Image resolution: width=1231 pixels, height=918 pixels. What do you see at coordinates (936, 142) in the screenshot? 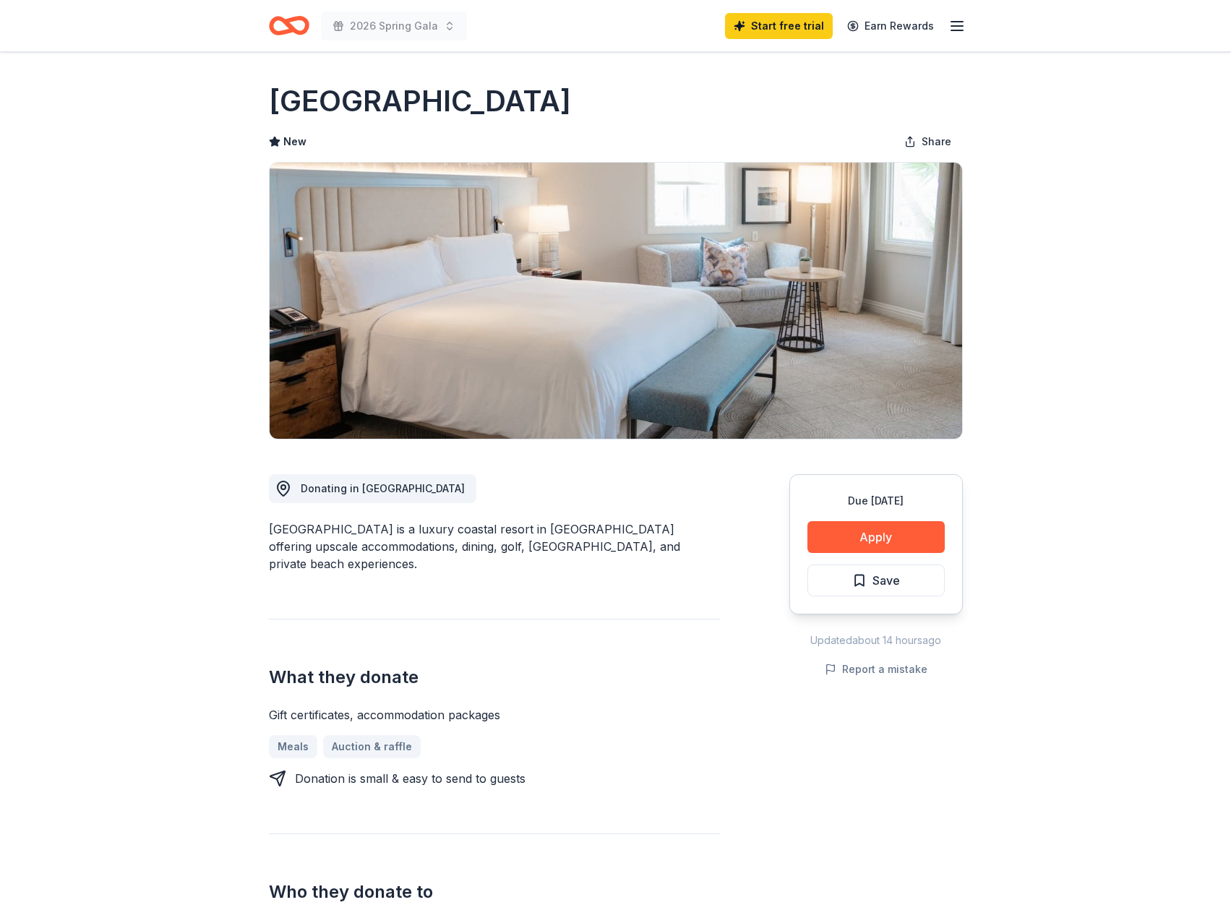
I see `span: Share` at bounding box center [936, 142].